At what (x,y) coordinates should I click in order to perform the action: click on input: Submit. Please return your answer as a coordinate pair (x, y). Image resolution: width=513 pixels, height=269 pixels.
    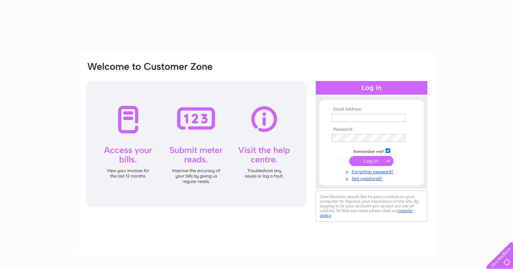
    Looking at the image, I should click on (371, 161).